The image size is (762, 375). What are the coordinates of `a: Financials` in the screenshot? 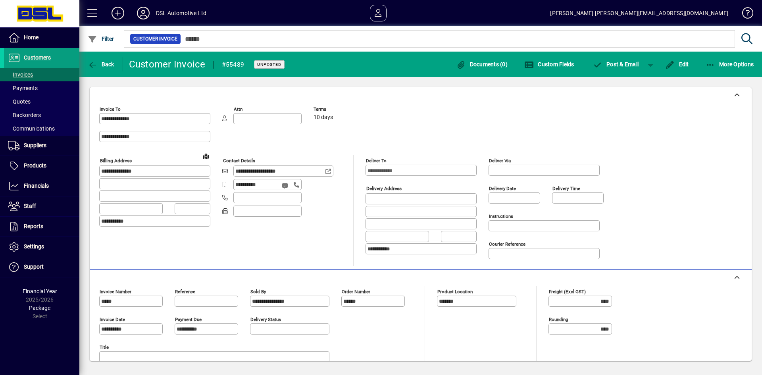 It's located at (42, 186).